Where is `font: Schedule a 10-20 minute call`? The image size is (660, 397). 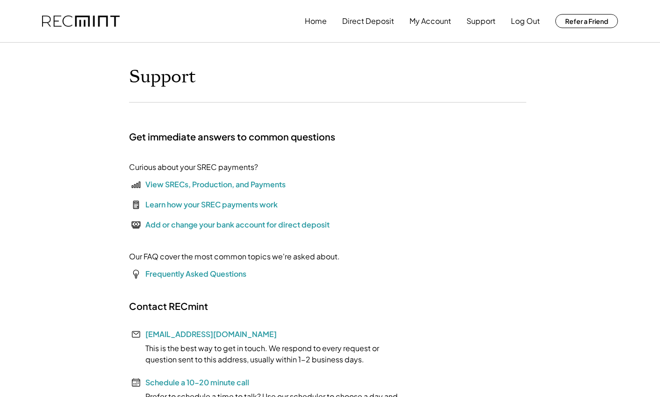 font: Schedule a 10-20 minute call is located at coordinates (197, 382).